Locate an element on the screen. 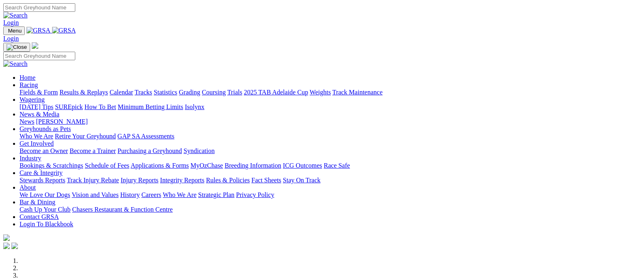 The image size is (619, 280). a: Fact Sheets is located at coordinates (266, 180).